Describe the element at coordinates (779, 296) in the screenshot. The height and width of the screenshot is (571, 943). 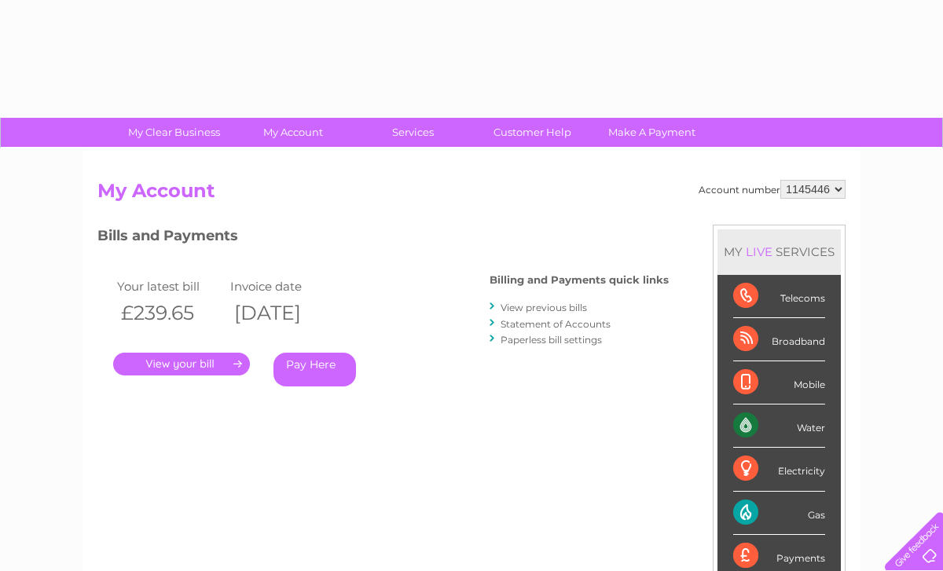
I see `div: Telecoms` at that location.